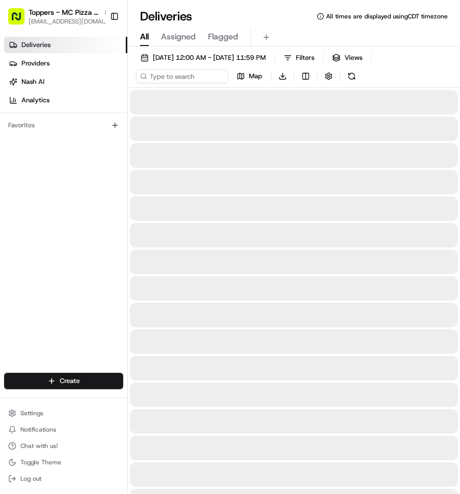 Image resolution: width=460 pixels, height=494 pixels. Describe the element at coordinates (70, 381) in the screenshot. I see `span: Create` at that location.